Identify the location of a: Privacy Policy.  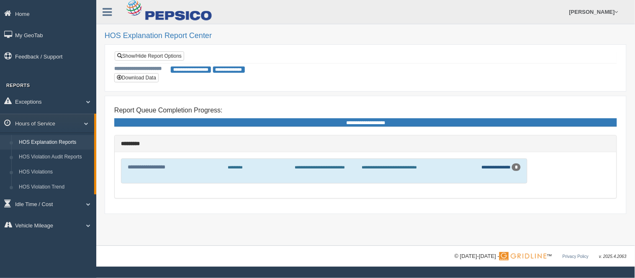
(575, 257).